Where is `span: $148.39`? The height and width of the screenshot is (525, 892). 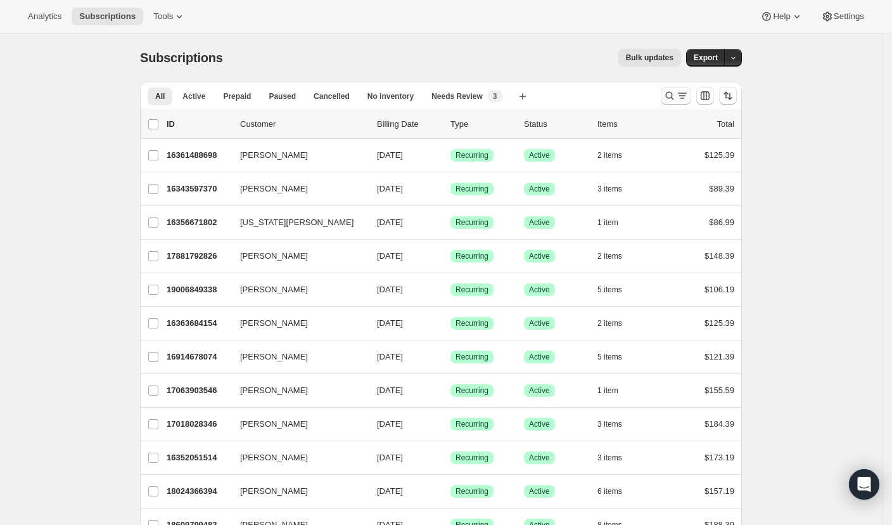
span: $148.39 is located at coordinates (719, 255).